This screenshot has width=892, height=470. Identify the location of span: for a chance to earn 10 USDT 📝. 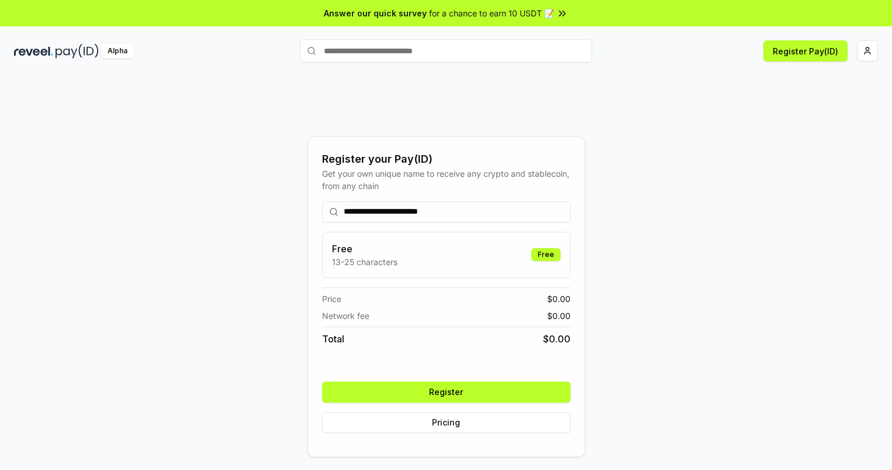
(492, 13).